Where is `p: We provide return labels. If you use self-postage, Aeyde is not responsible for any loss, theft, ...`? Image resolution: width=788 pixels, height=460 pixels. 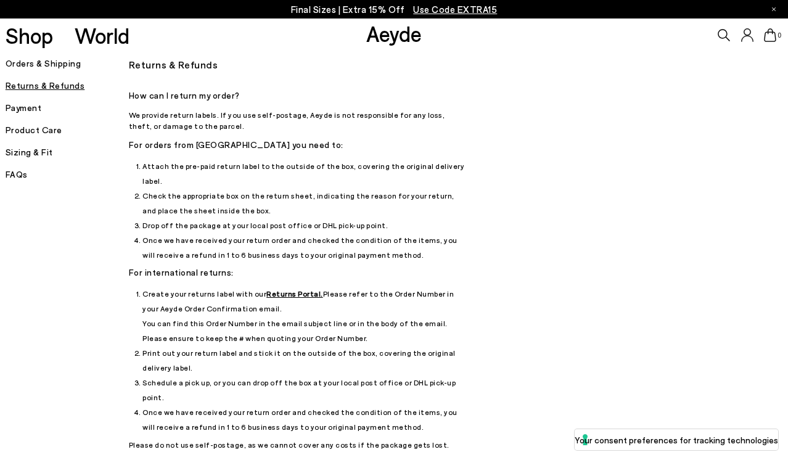
p: We provide return labels. If you use self-postage, Aeyde is not responsible for any loss, theft, ... is located at coordinates (298, 120).